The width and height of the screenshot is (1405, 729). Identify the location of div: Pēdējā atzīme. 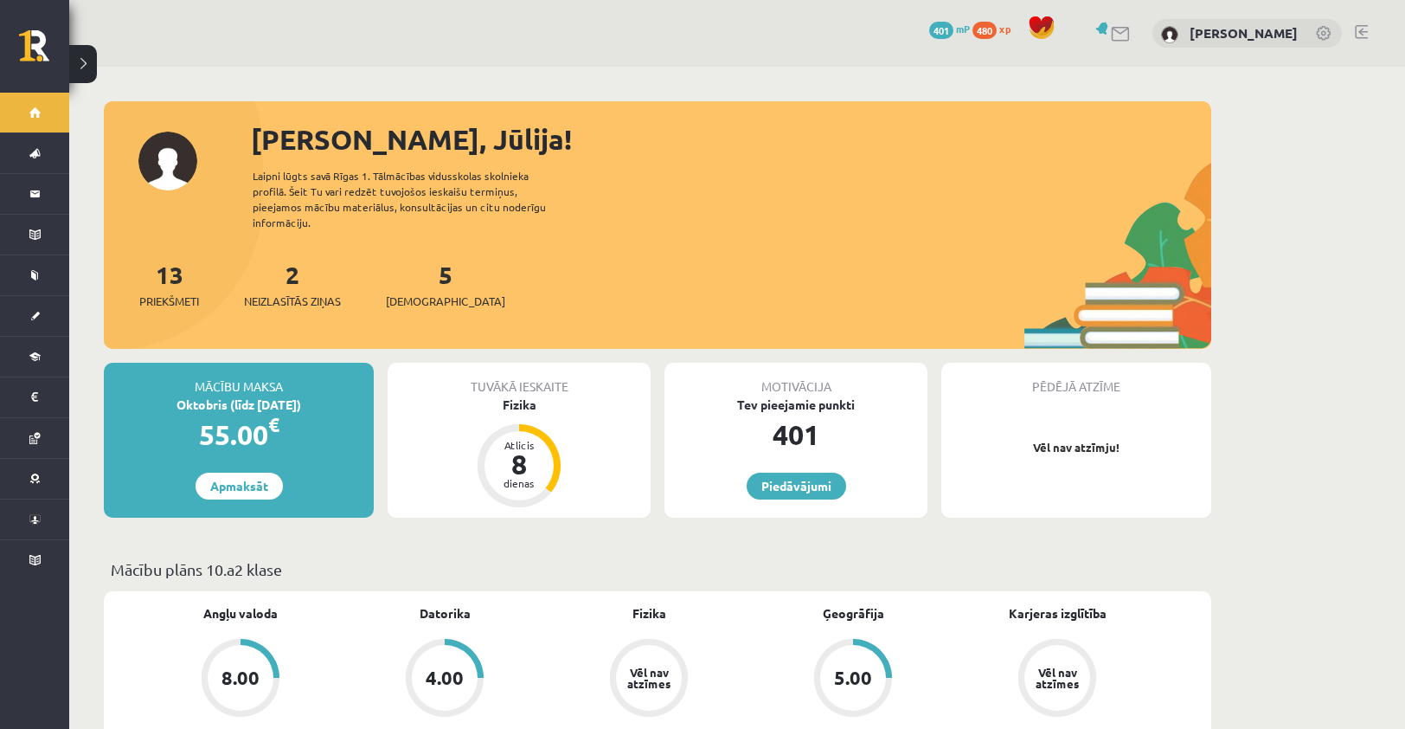
(1077, 379).